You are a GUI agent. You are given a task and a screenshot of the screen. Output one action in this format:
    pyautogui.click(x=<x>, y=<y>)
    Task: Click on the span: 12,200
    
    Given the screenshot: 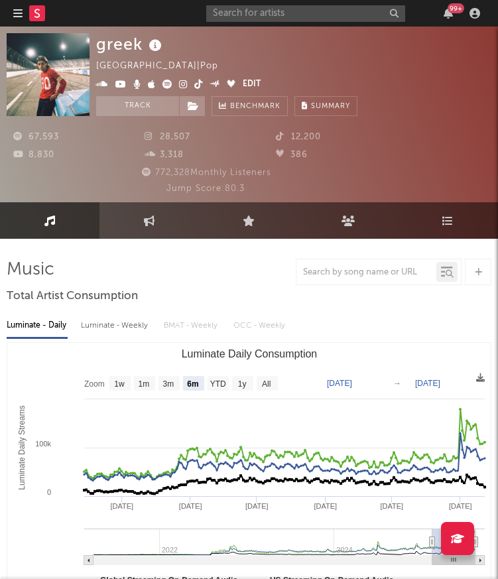 What is the action you would take?
    pyautogui.click(x=299, y=137)
    